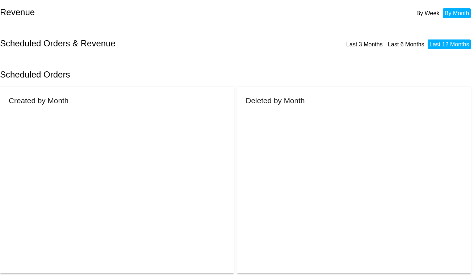  What do you see at coordinates (457, 13) in the screenshot?
I see `li: By Month` at bounding box center [457, 13].